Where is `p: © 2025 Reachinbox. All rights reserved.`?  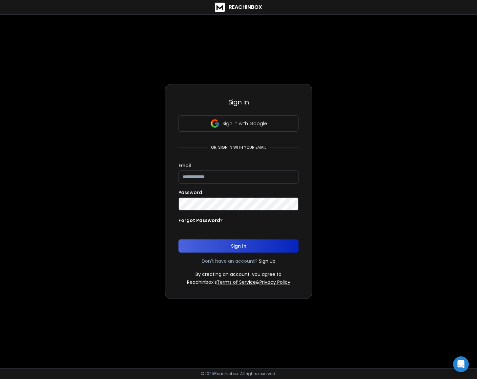 p: © 2025 Reachinbox. All rights reserved. is located at coordinates (238, 373).